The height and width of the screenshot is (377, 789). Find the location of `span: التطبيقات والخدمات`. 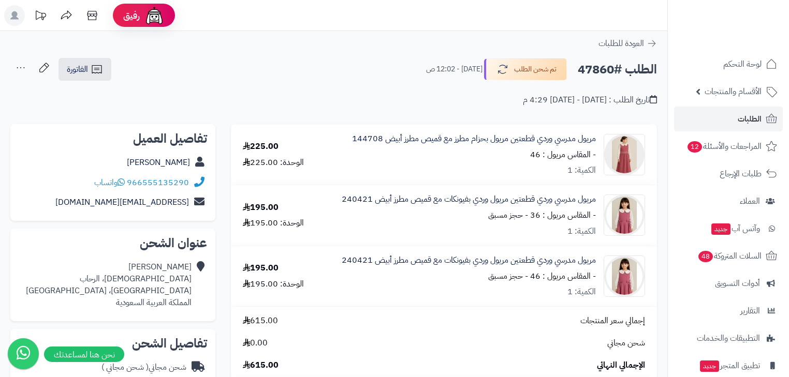

span: التطبيقات والخدمات is located at coordinates (728, 339).